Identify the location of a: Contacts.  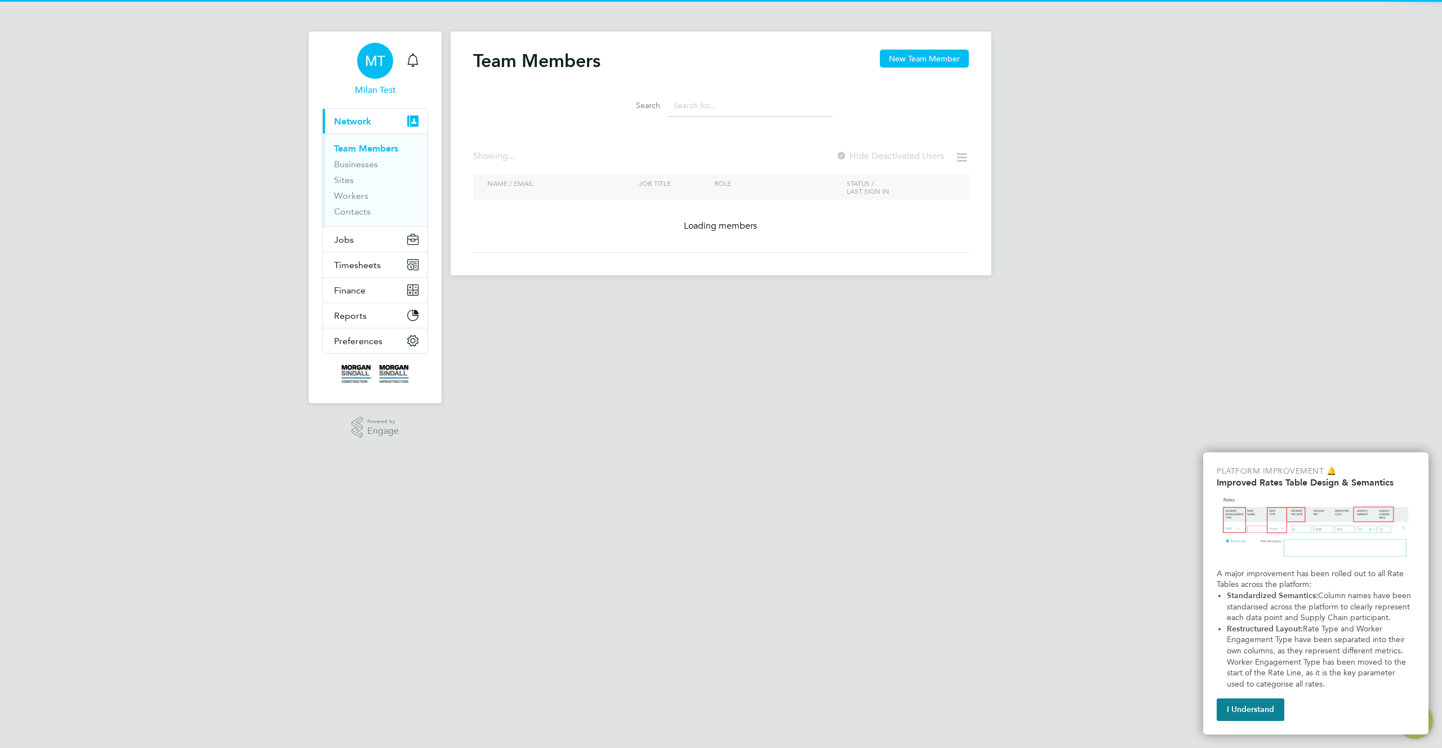
(352, 211).